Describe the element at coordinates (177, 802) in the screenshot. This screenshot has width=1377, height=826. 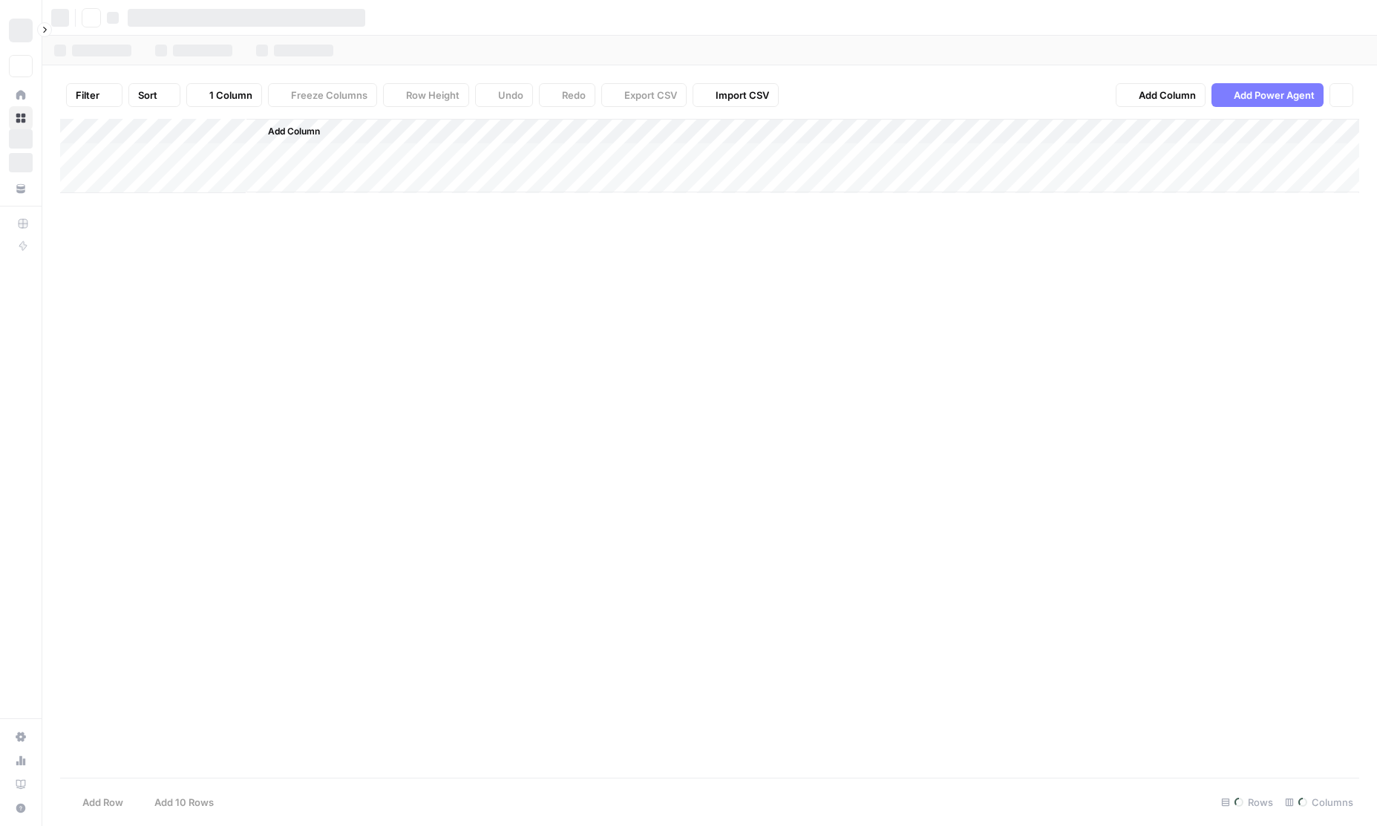
I see `button: Add 10 Rows` at that location.